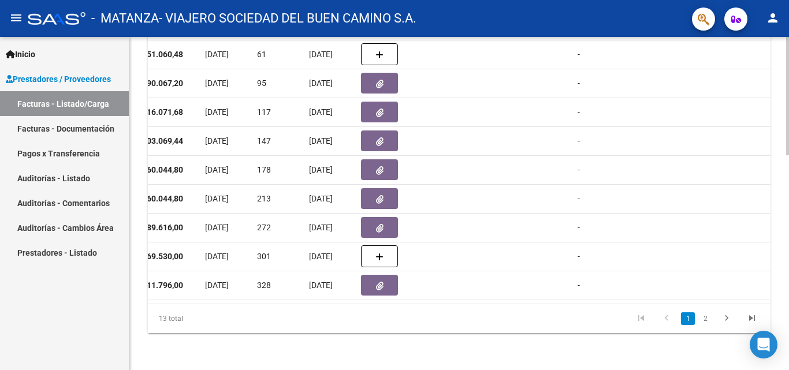  Describe the element at coordinates (706, 319) in the screenshot. I see `li: page 2` at that location.